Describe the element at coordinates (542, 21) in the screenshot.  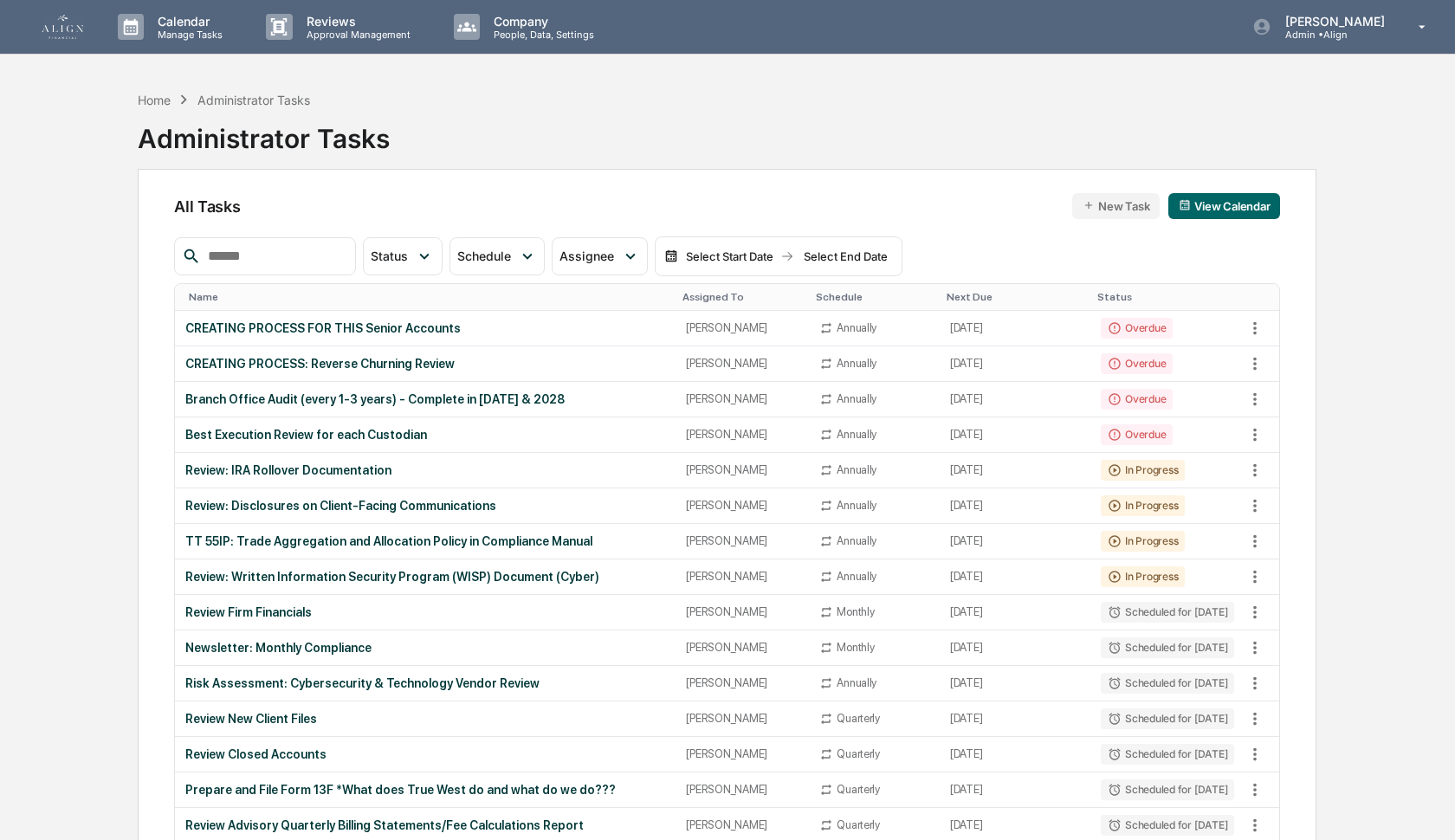
I see `p: Company` at that location.